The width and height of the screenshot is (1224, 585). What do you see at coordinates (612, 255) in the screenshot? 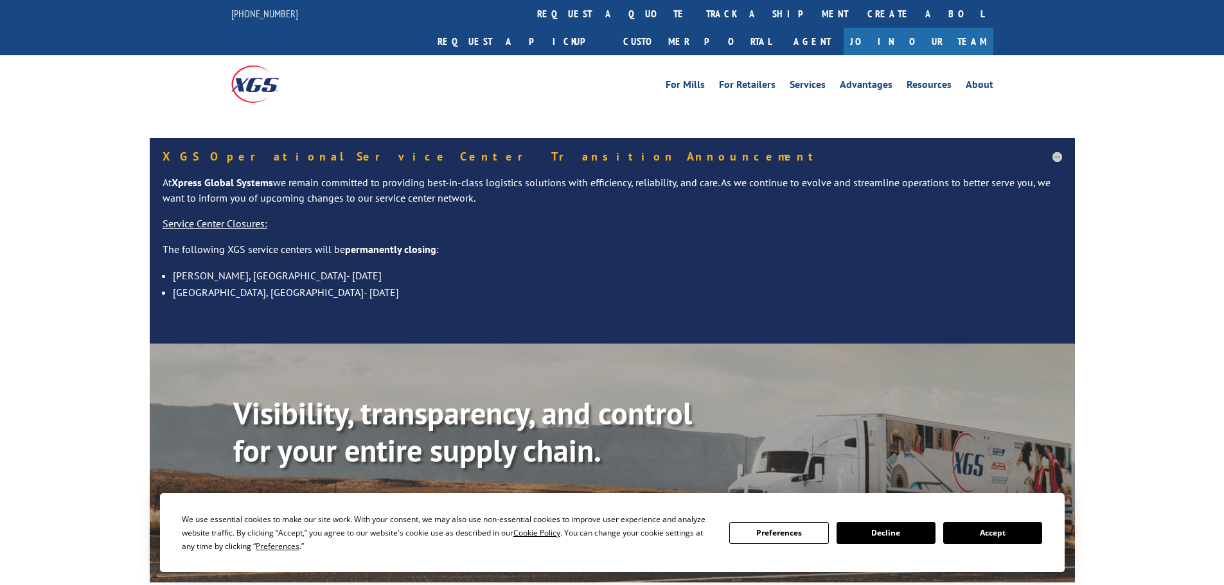
I see `p: The following XGS service centers will be :` at bounding box center [612, 255].